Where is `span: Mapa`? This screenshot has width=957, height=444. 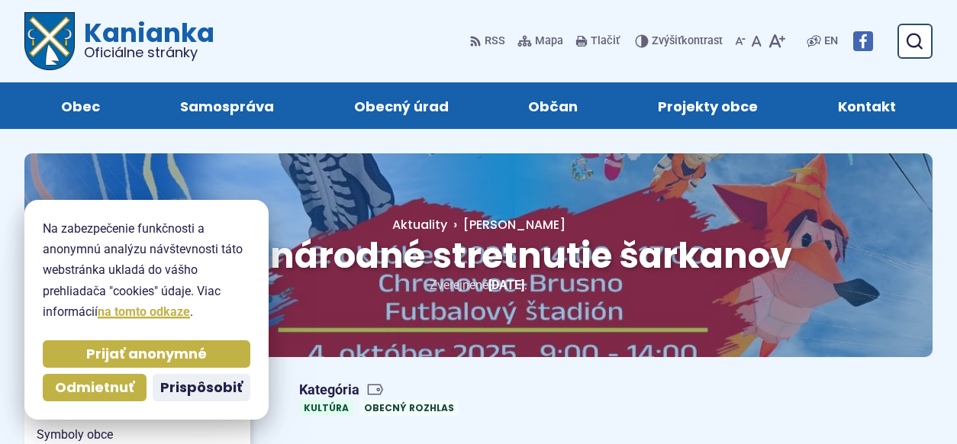
span: Mapa is located at coordinates (549, 41).